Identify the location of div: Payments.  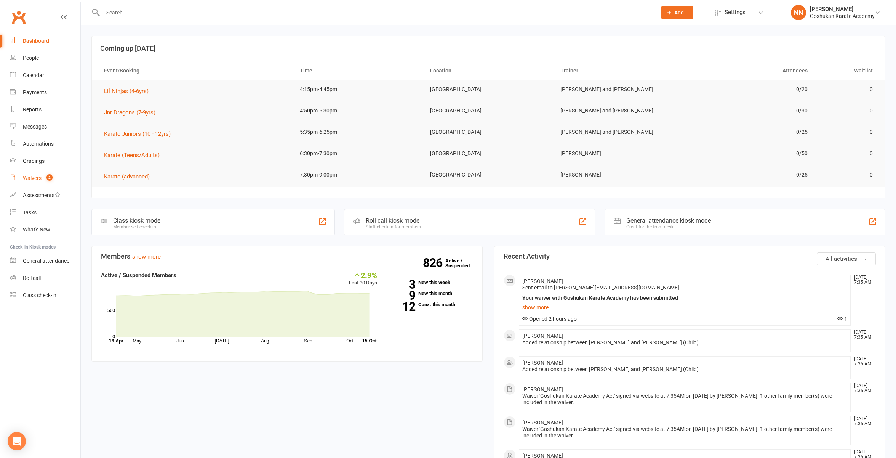
(35, 92).